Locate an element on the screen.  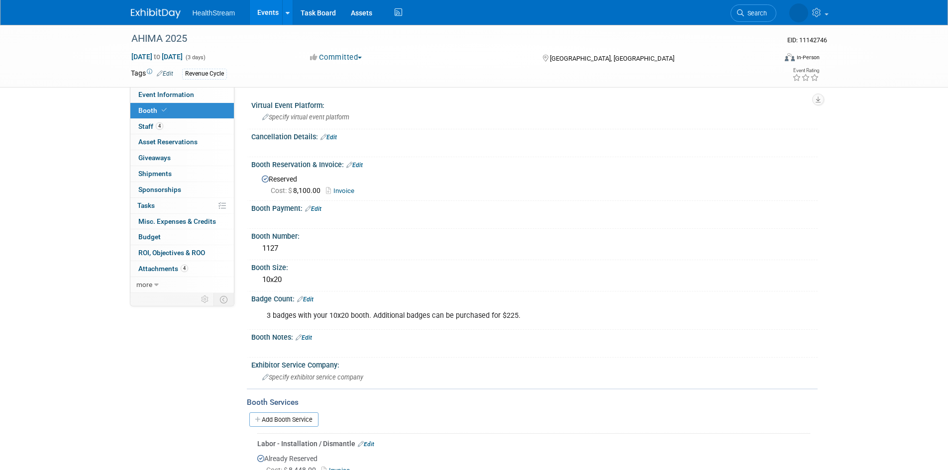
div: Exhibitor Service Company: is located at coordinates (534, 364).